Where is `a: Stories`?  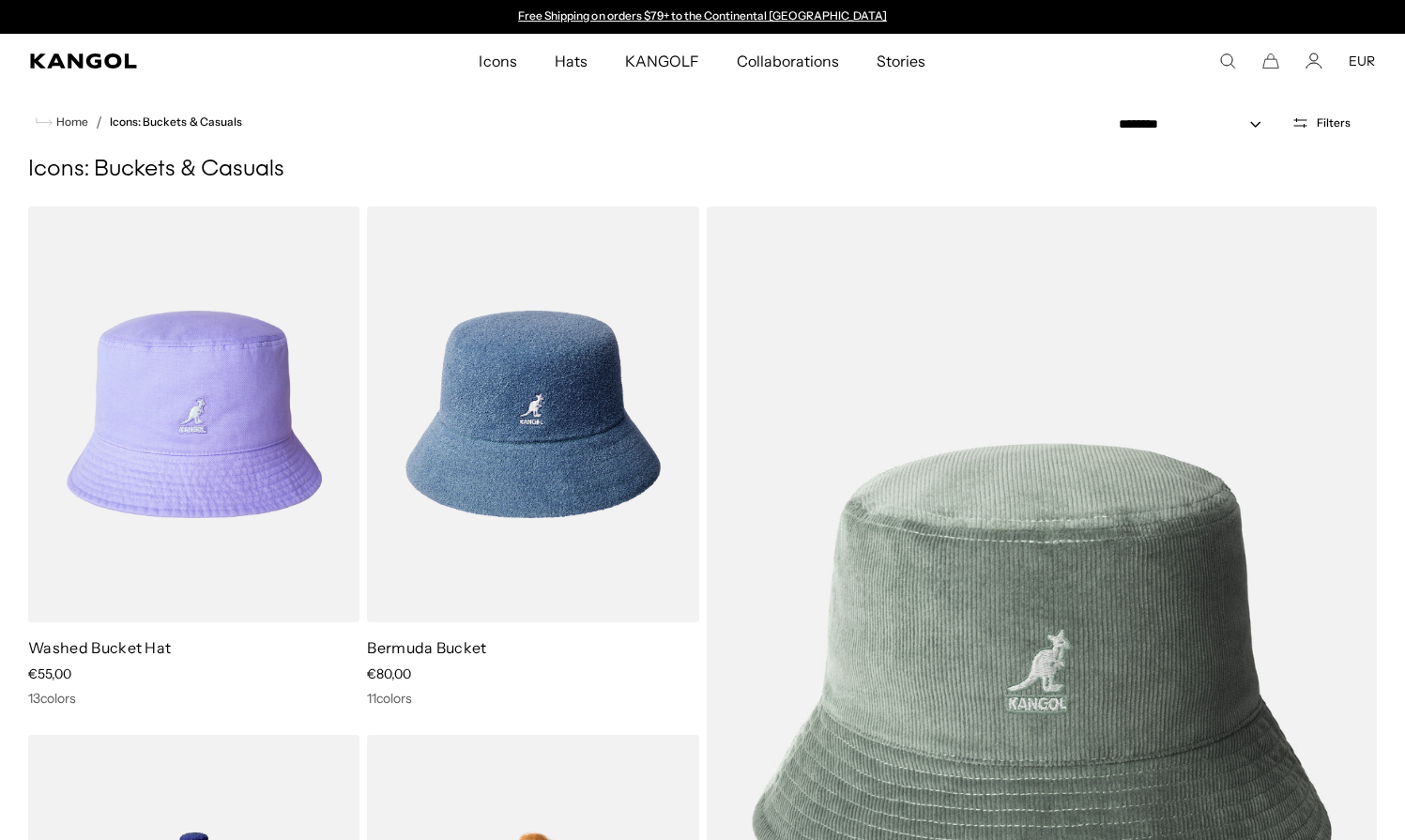 a: Stories is located at coordinates (901, 61).